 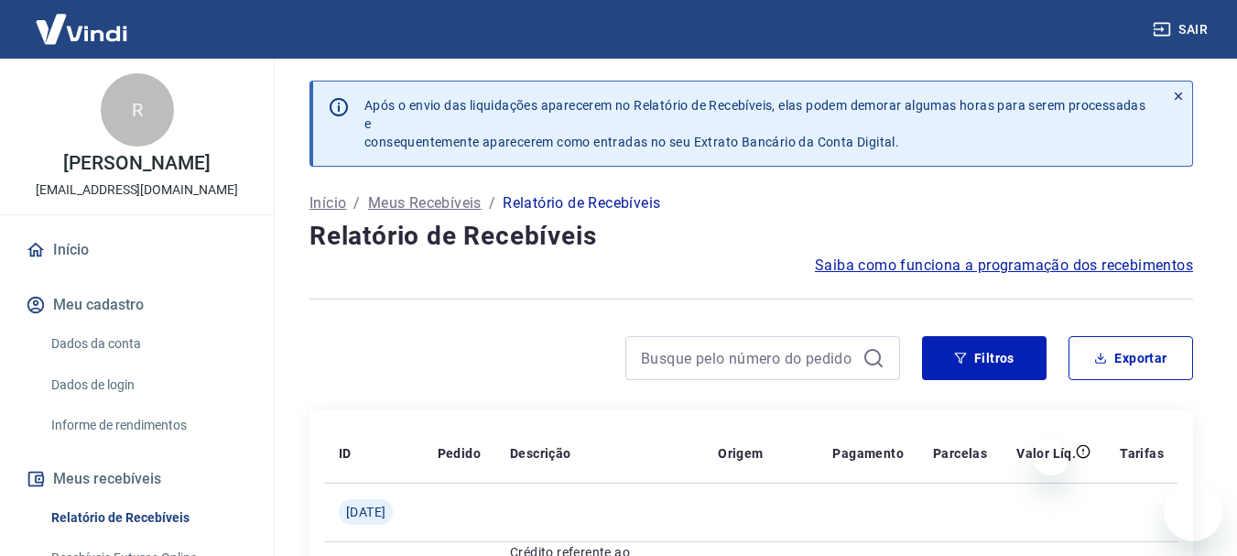 What do you see at coordinates (1183, 29) in the screenshot?
I see `button: Sair` at bounding box center [1183, 29].